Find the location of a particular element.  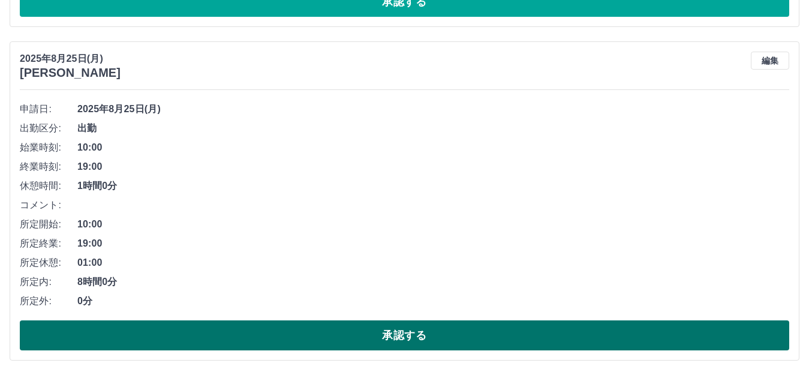

span: 0分 is located at coordinates (433, 301).